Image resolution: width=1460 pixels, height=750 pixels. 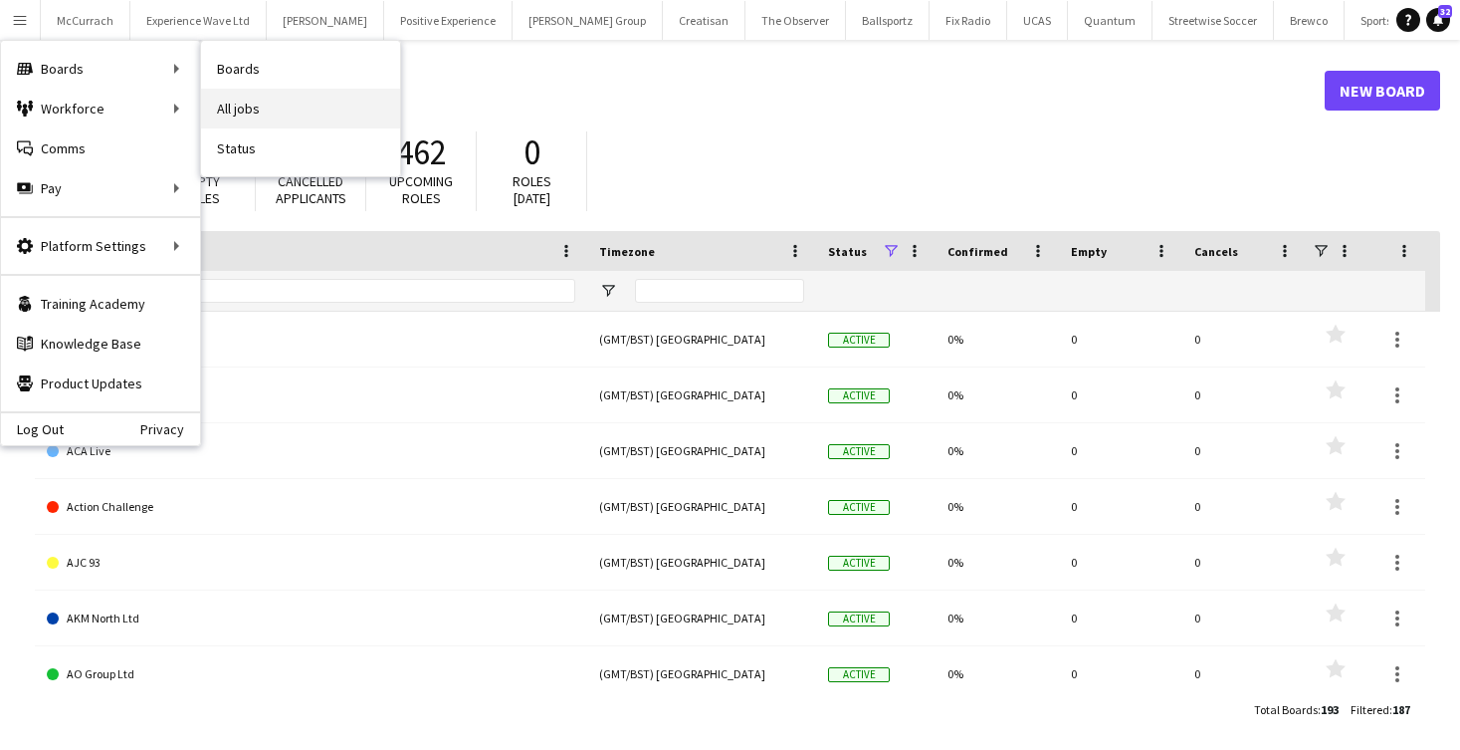 I want to click on a: Training Academy, so click(x=101, y=304).